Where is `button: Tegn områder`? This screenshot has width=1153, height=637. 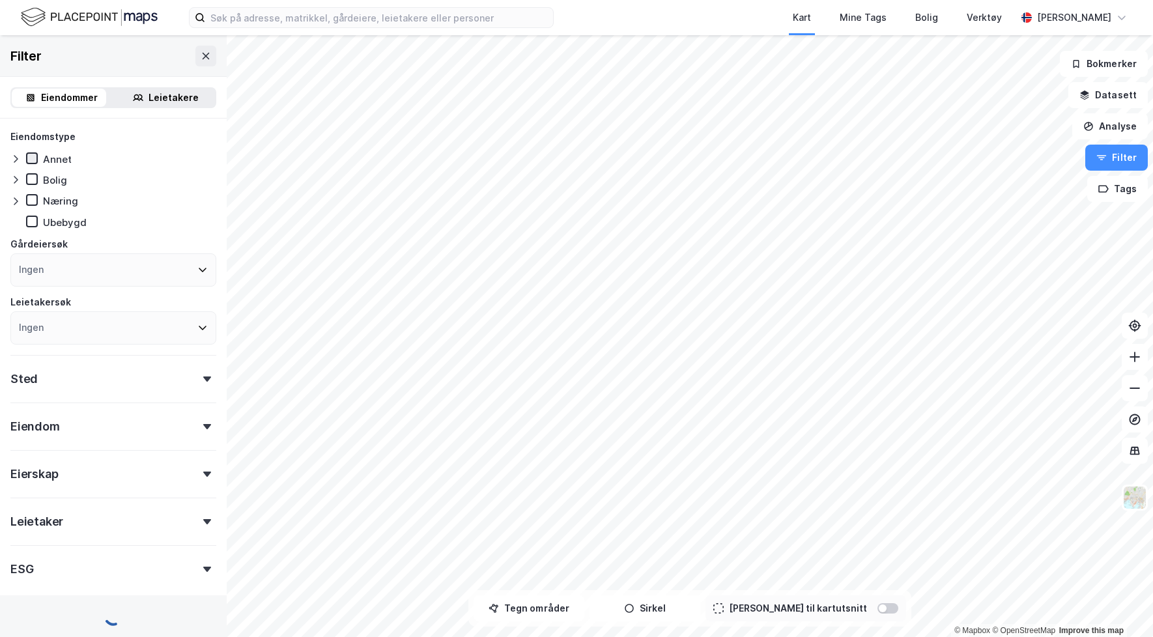
button: Tegn områder is located at coordinates (529, 609).